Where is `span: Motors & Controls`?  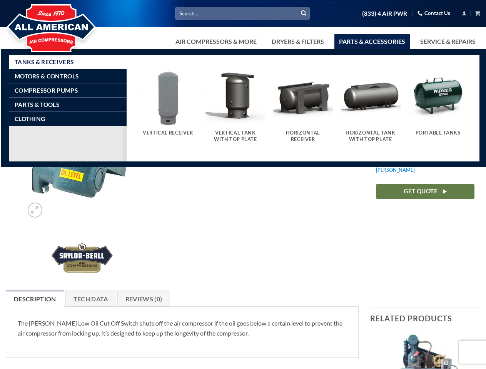 span: Motors & Controls is located at coordinates (47, 76).